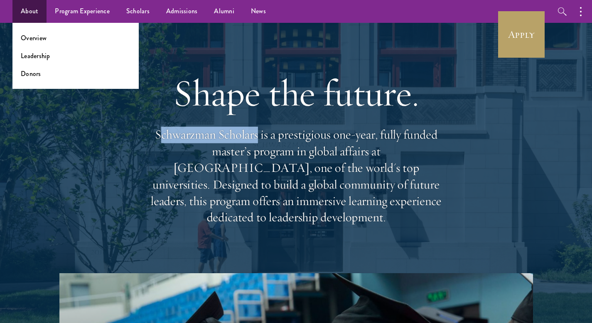  What do you see at coordinates (296, 176) in the screenshot?
I see `p: Schwarzman Scholars is a prestigious one-year, fully funded master’s program in global affairs at...` at bounding box center [296, 176].